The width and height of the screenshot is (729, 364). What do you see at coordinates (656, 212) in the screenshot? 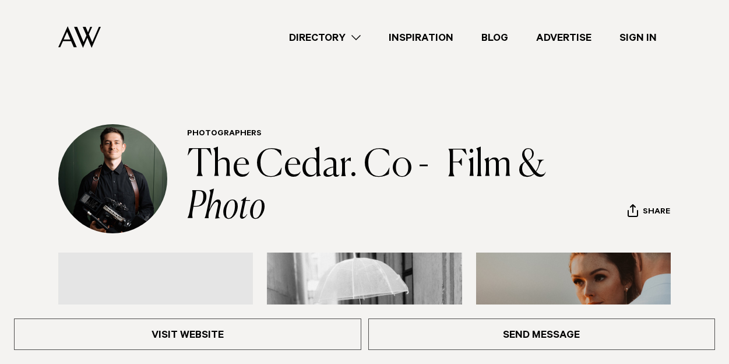
I see `span: Share` at bounding box center [656, 212].